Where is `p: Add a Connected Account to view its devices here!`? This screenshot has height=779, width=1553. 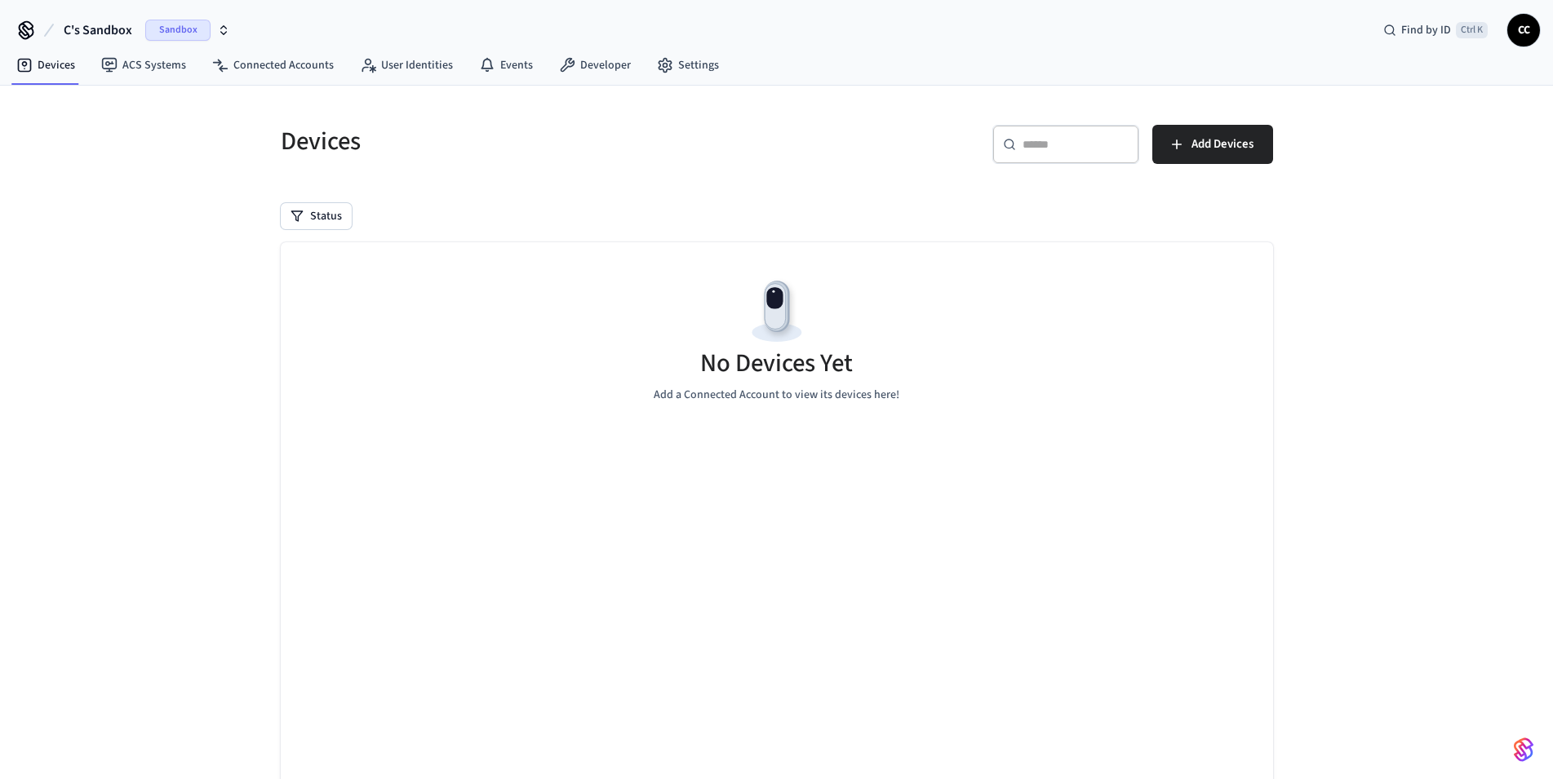
p: Add a Connected Account to view its devices here! is located at coordinates (776, 395).